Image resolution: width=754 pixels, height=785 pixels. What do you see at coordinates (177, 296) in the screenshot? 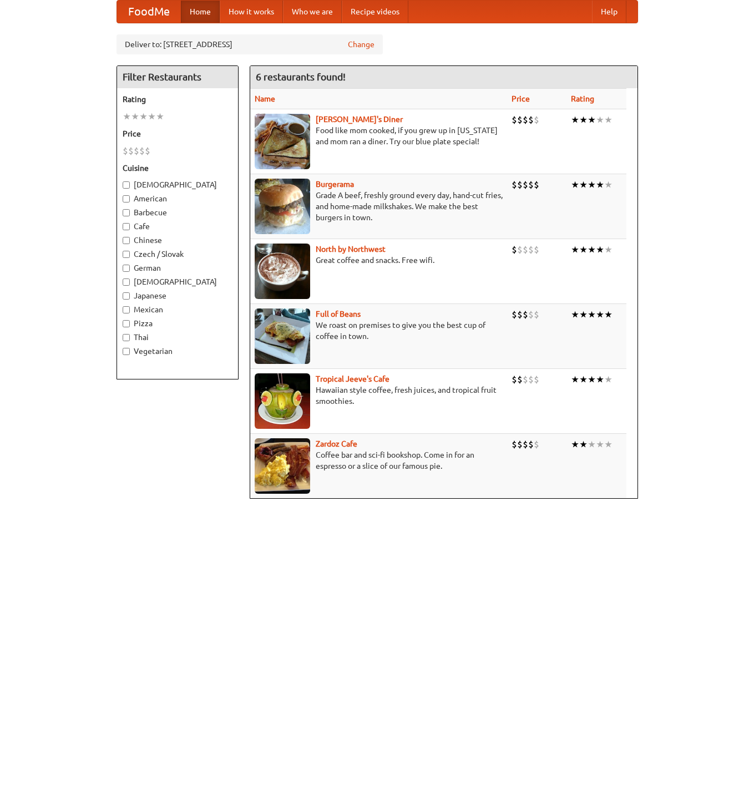
I see `label: Japanese` at bounding box center [177, 296].